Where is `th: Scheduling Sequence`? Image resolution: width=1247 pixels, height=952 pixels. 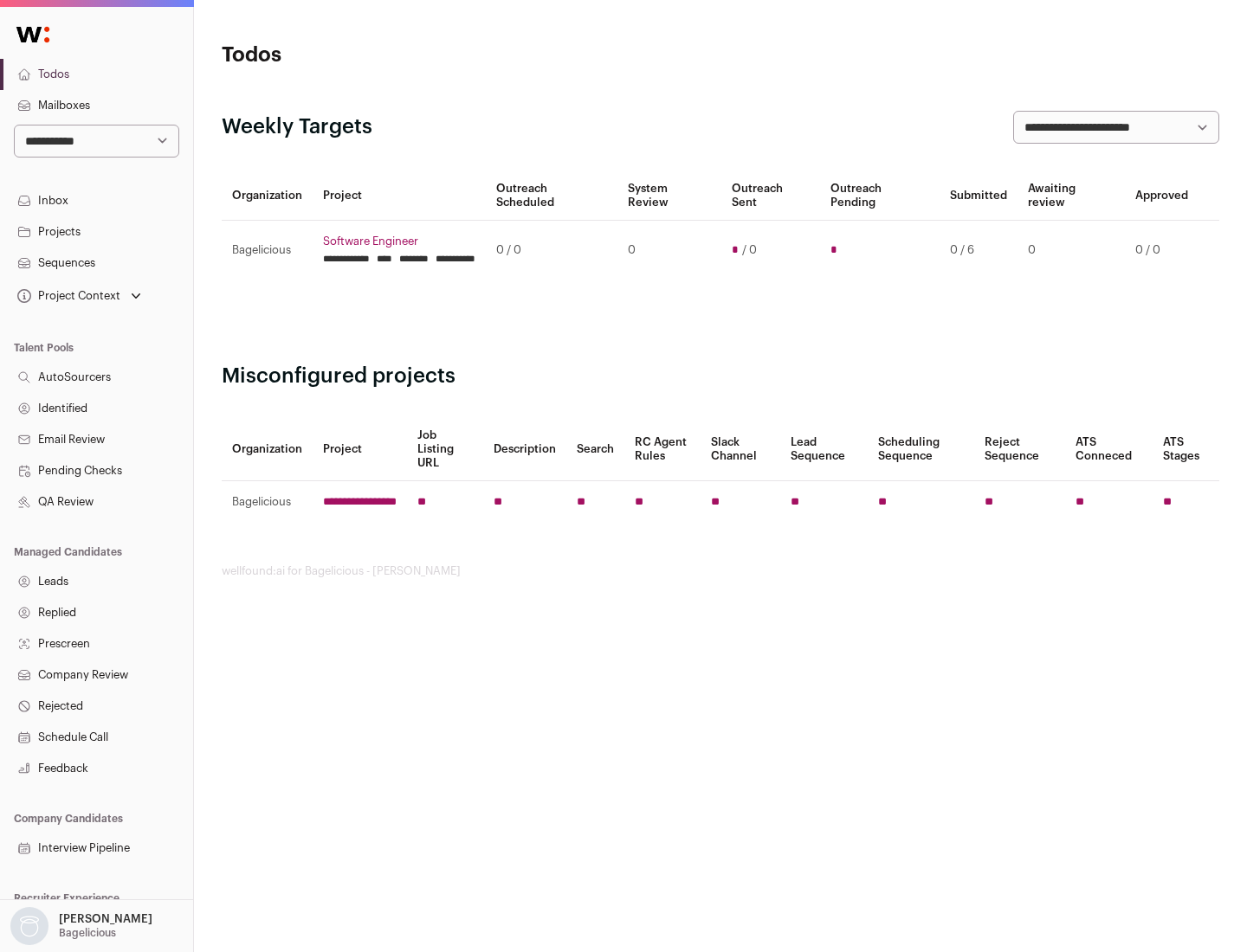
th: Scheduling Sequence is located at coordinates (920, 449).